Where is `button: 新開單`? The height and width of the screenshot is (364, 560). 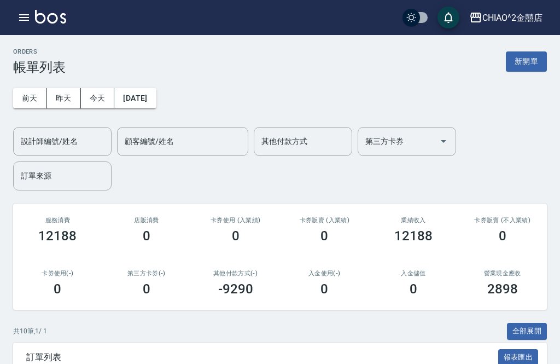
button: 新開單 is located at coordinates (526, 61).